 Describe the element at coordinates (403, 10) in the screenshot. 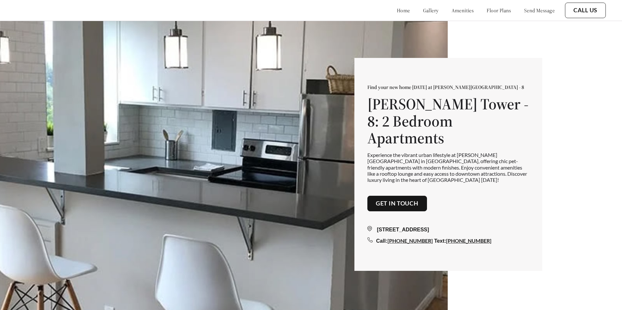

I see `a: home` at that location.